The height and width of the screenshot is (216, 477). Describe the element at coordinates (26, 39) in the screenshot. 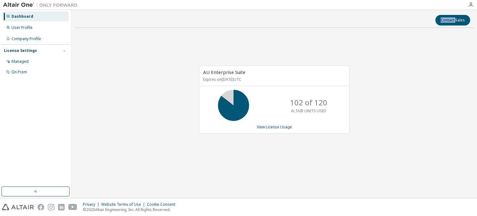

I see `div: Company Profile` at that location.